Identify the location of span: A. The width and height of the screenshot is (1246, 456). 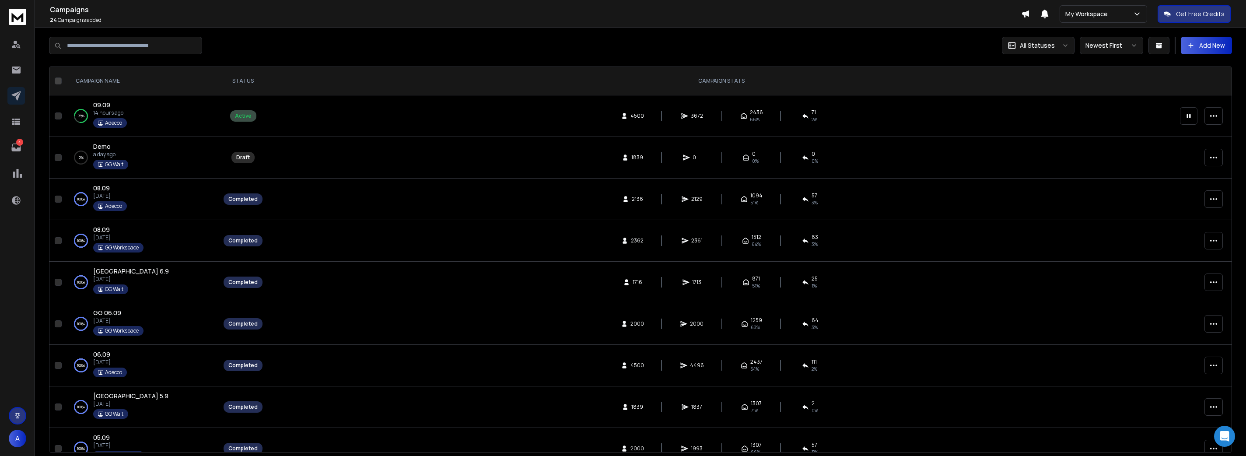
(17, 438).